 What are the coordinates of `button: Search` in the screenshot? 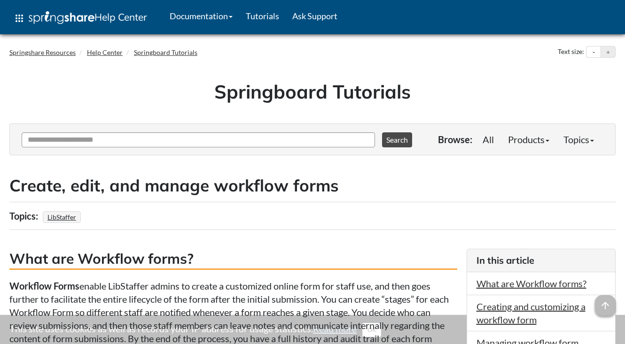 It's located at (397, 140).